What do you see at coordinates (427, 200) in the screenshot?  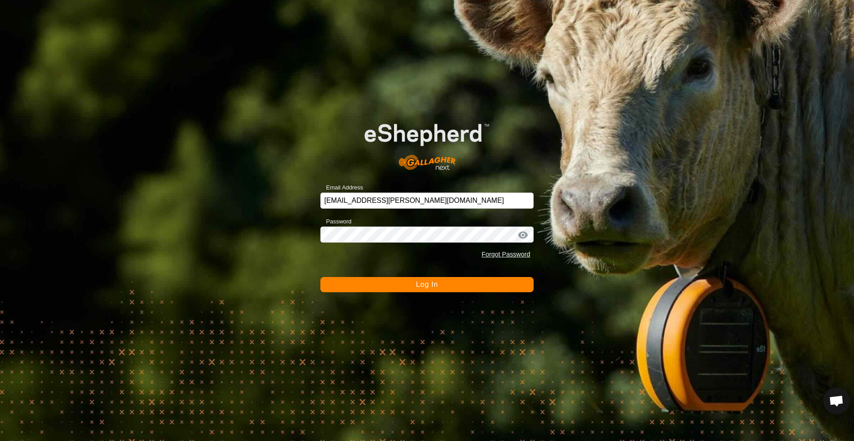 I see `input: Email Address` at bounding box center [427, 200].